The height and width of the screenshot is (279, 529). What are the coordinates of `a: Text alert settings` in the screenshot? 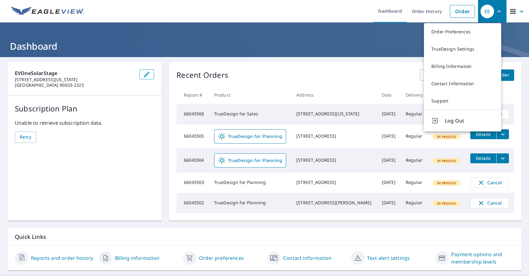 It's located at (389, 258).